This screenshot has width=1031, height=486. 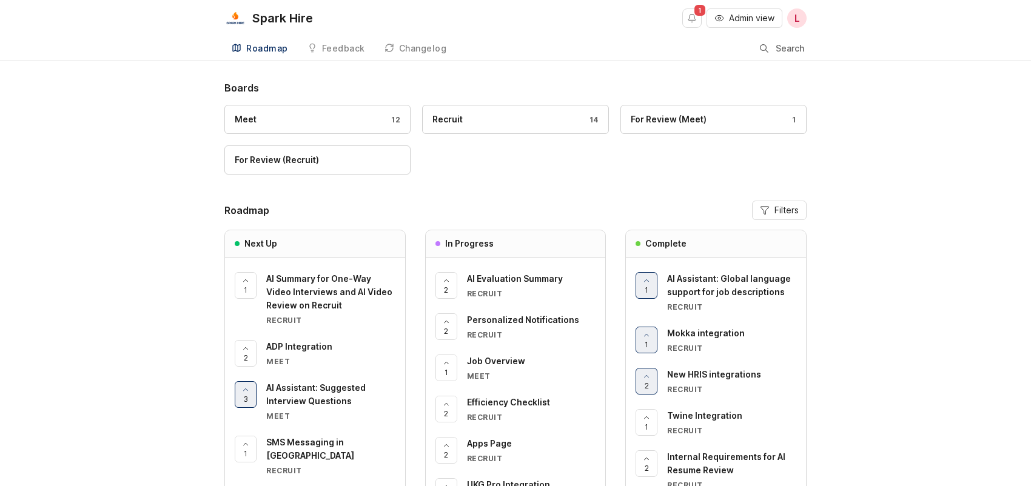 I want to click on a: For Review (Recruit), so click(x=317, y=160).